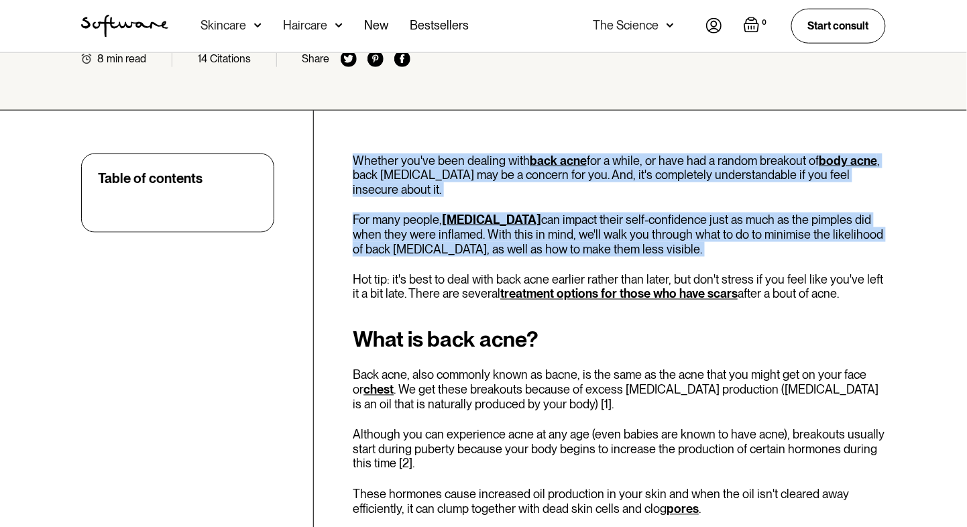 Image resolution: width=967 pixels, height=527 pixels. What do you see at coordinates (101, 58) in the screenshot?
I see `div: 8` at bounding box center [101, 58].